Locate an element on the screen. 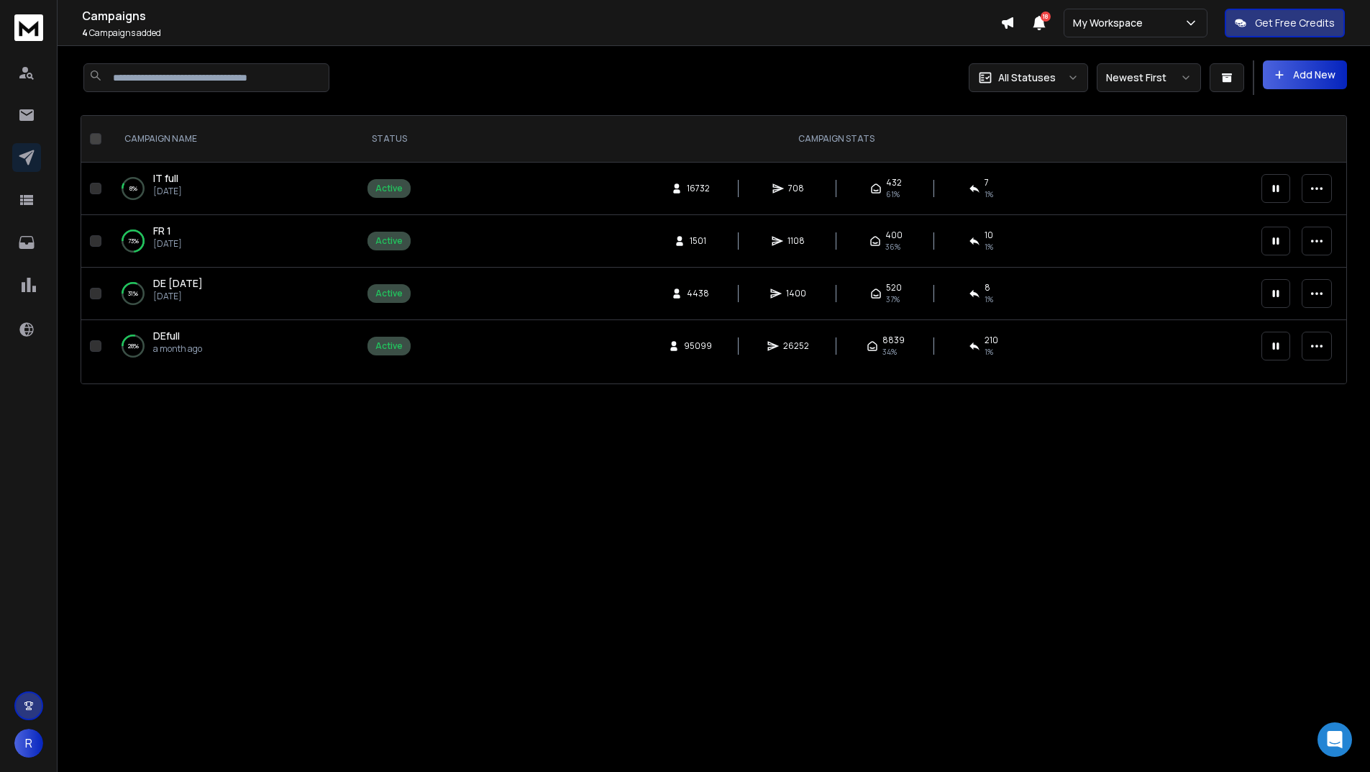 Image resolution: width=1370 pixels, height=772 pixels. span: 400 is located at coordinates (894, 235).